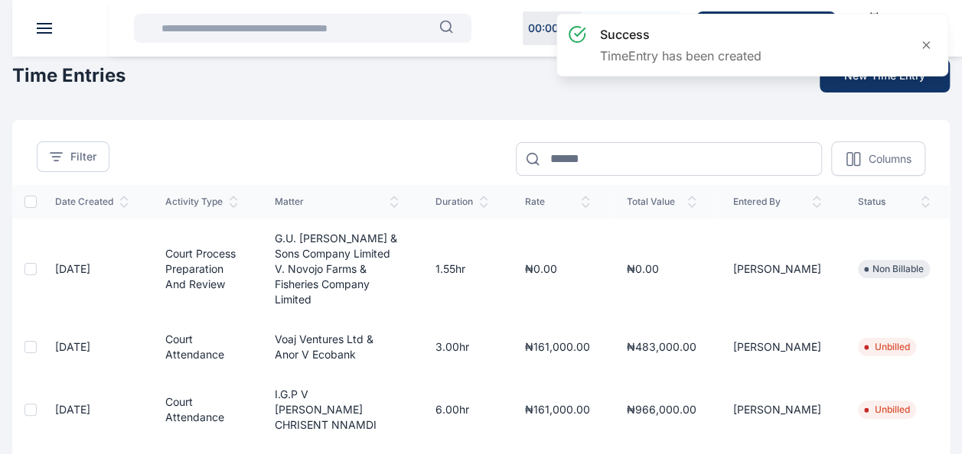 Image resolution: width=962 pixels, height=454 pixels. I want to click on span: ₦966,000.00, so click(661, 409).